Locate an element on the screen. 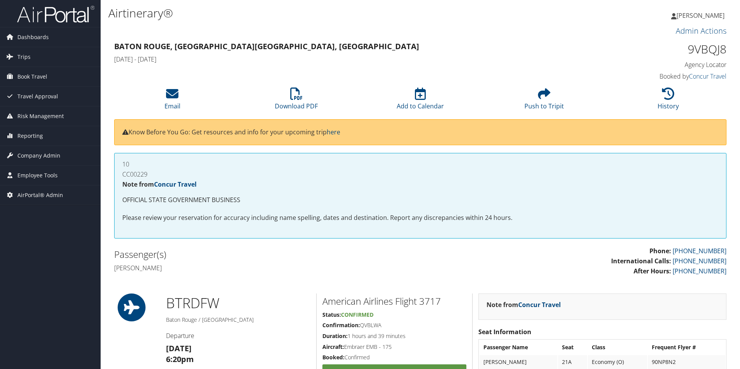 The width and height of the screenshot is (740, 369). h4: Departure is located at coordinates (238, 336).